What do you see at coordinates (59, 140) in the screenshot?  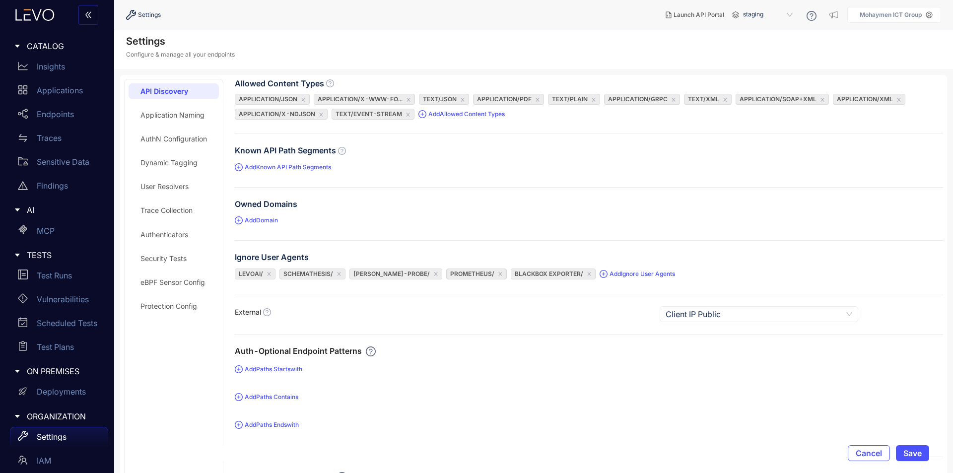 I see `a: Traces` at bounding box center [59, 140].